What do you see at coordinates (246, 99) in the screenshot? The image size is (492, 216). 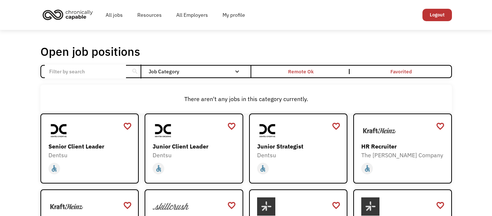 I see `div: There aren't any jobs in this category currently.` at bounding box center [246, 99].